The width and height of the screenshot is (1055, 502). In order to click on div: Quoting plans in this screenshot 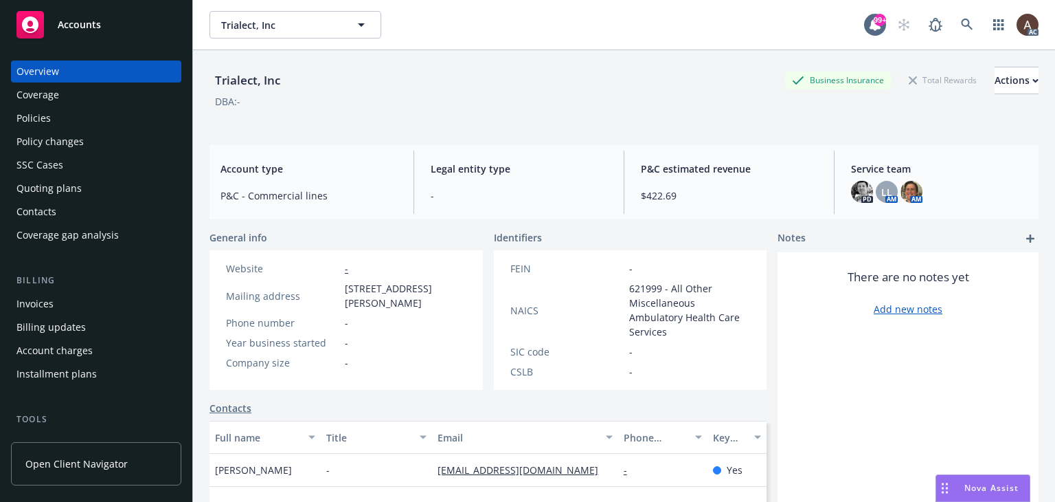, I will do `click(49, 188)`.